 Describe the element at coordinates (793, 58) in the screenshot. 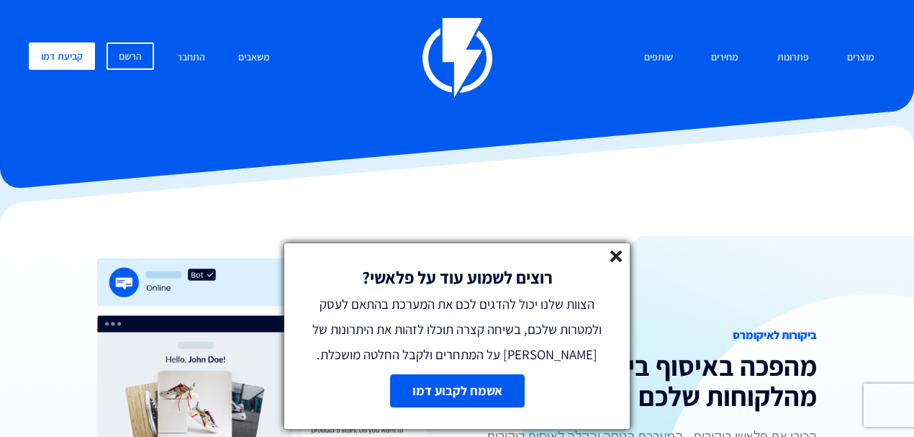

I see `a: פתרונות` at that location.